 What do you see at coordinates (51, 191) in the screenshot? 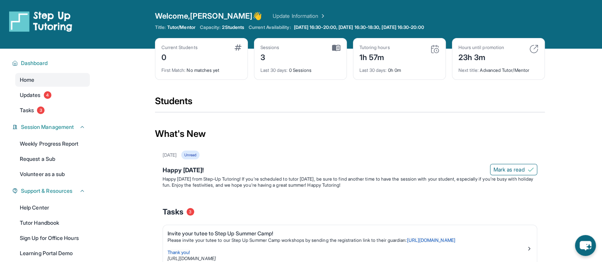
I see `button: Support & Resources` at bounding box center [51, 191].